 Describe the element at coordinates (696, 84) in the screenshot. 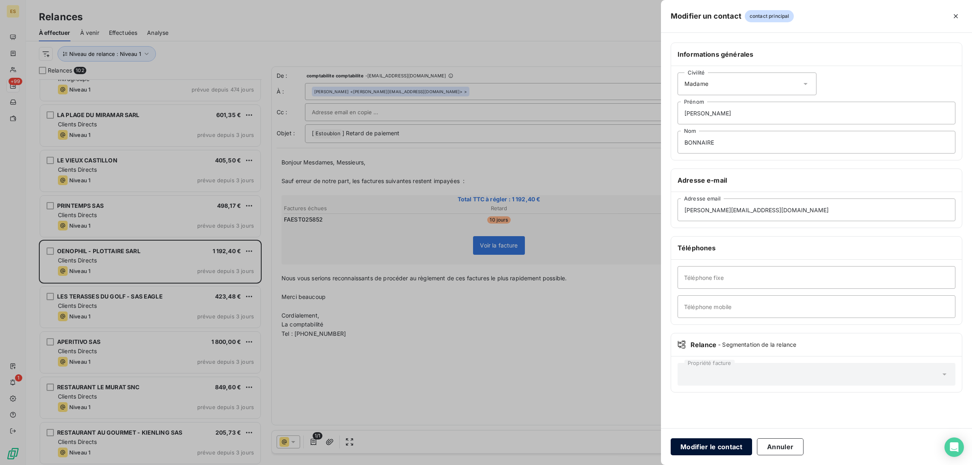

I see `span: Madame` at that location.